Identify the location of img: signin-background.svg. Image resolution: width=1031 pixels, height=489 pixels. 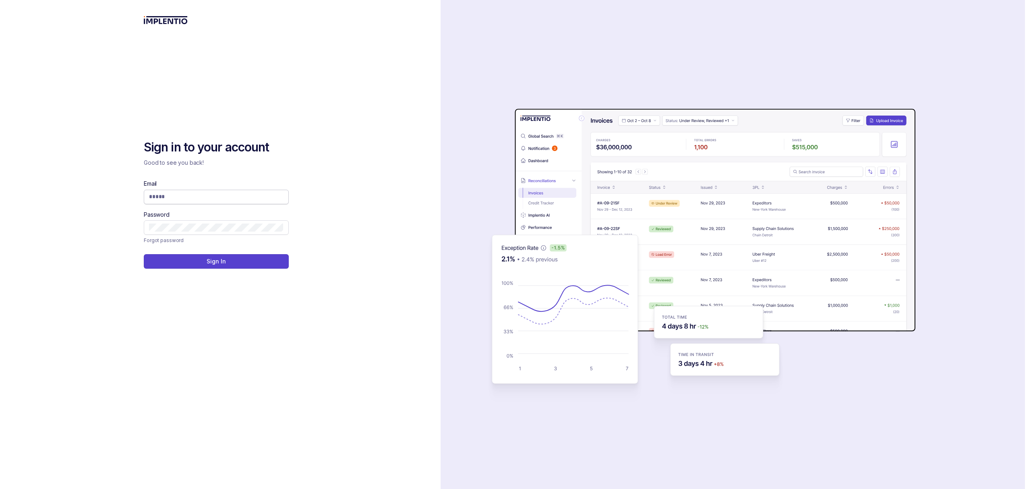
(691, 245).